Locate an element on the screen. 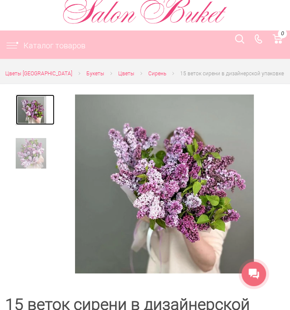  a: Увеличить is located at coordinates (164, 184).